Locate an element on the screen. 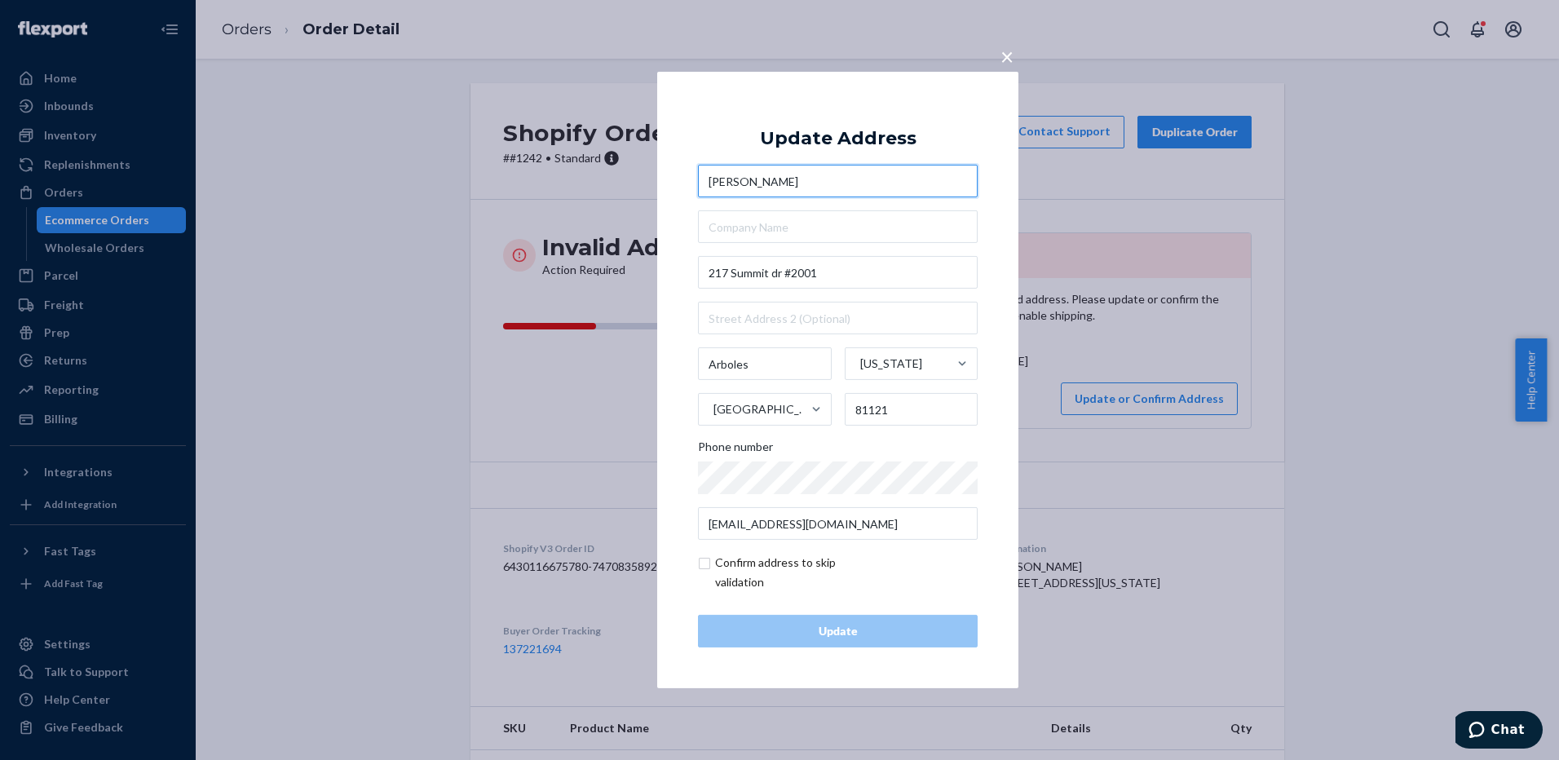 The width and height of the screenshot is (1559, 760). span: Chat is located at coordinates (52, 19).